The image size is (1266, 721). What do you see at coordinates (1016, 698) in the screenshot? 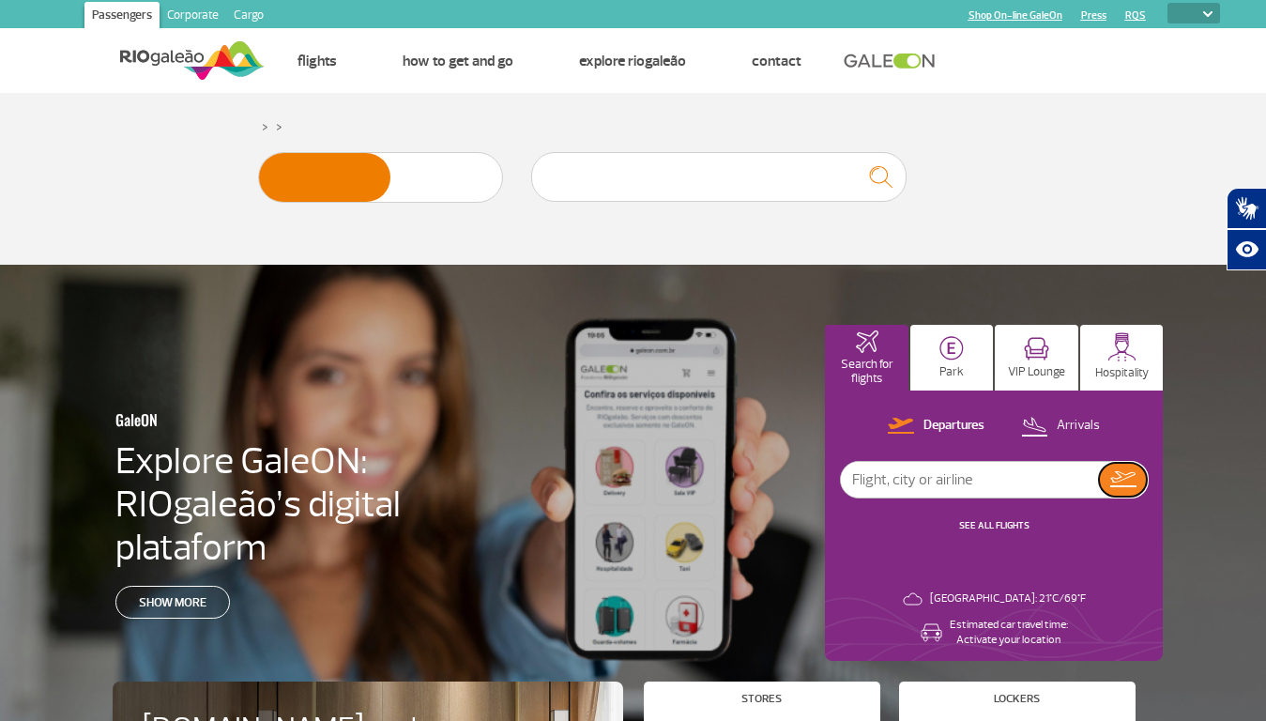
I see `h4: Lockers` at bounding box center [1016, 698].